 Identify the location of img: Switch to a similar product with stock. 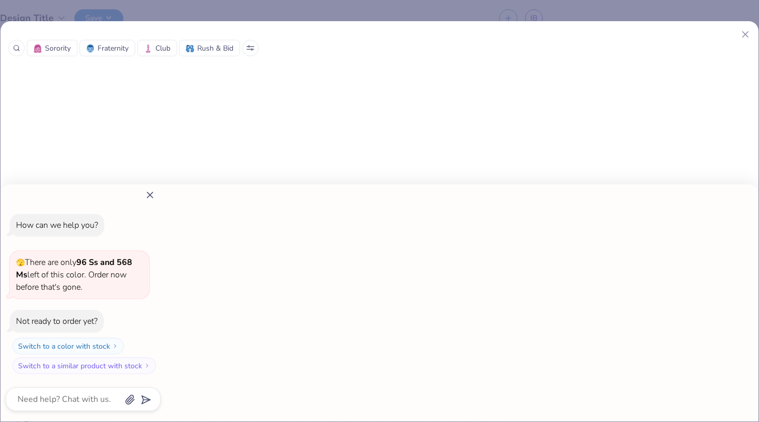
(147, 365).